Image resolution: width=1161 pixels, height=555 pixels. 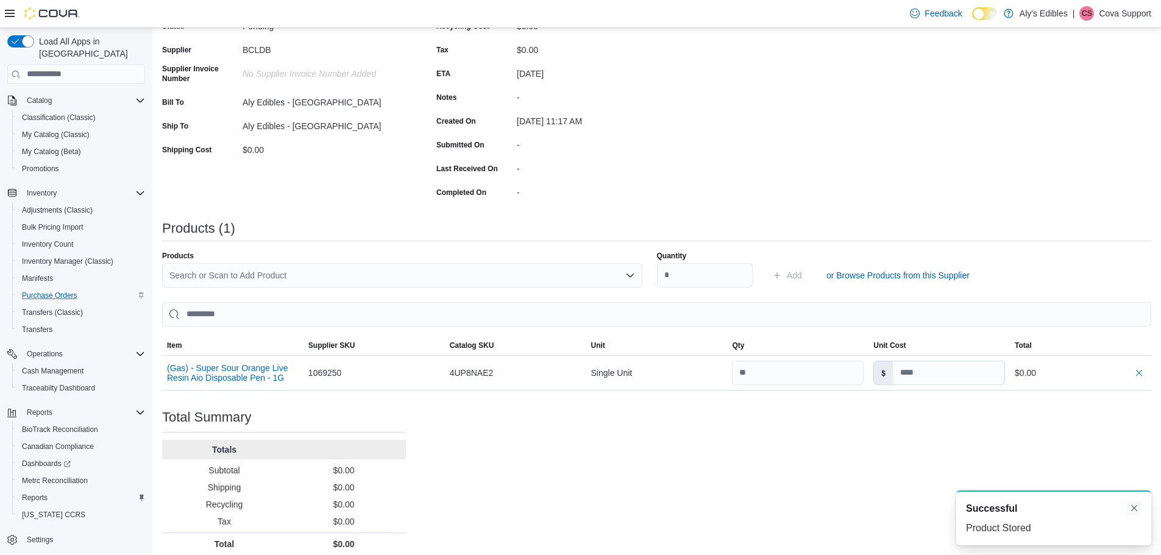 I want to click on span: Item, so click(x=174, y=346).